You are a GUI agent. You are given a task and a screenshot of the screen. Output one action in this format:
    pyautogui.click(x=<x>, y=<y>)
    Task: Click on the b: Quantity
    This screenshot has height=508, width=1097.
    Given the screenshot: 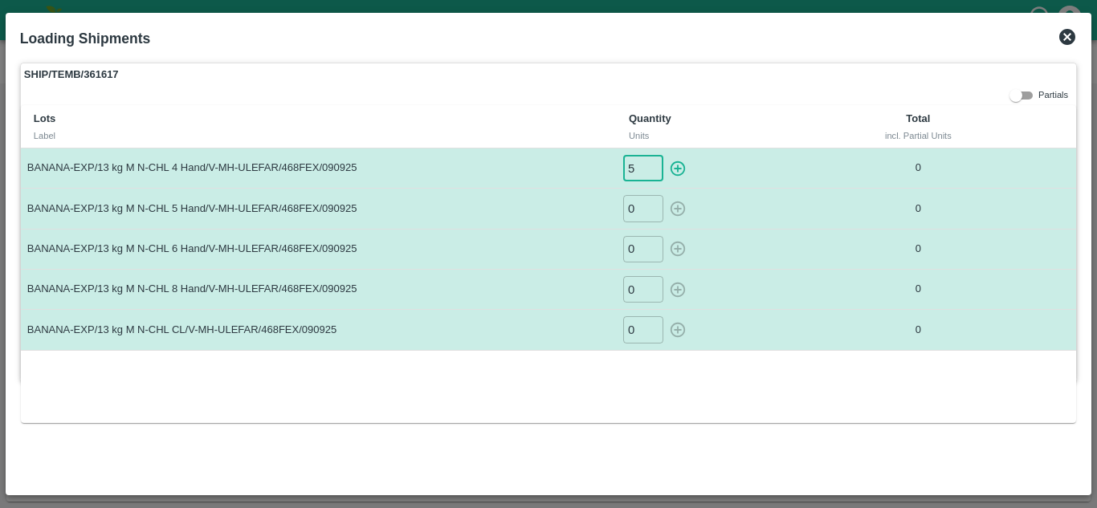 What is the action you would take?
    pyautogui.click(x=650, y=118)
    